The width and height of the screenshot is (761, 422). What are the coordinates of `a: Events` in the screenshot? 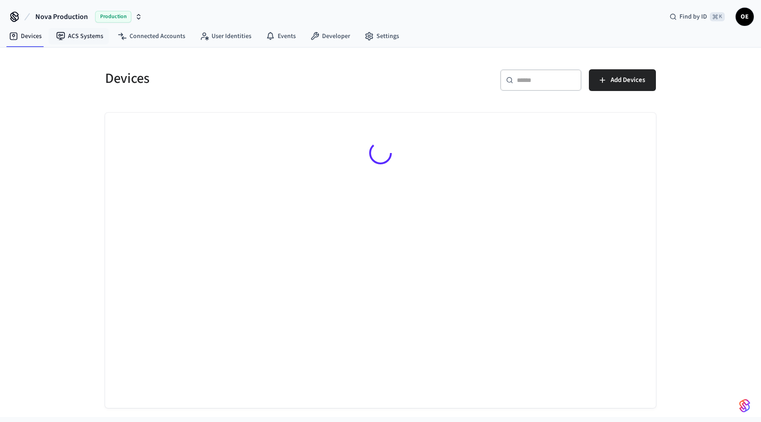 It's located at (281, 36).